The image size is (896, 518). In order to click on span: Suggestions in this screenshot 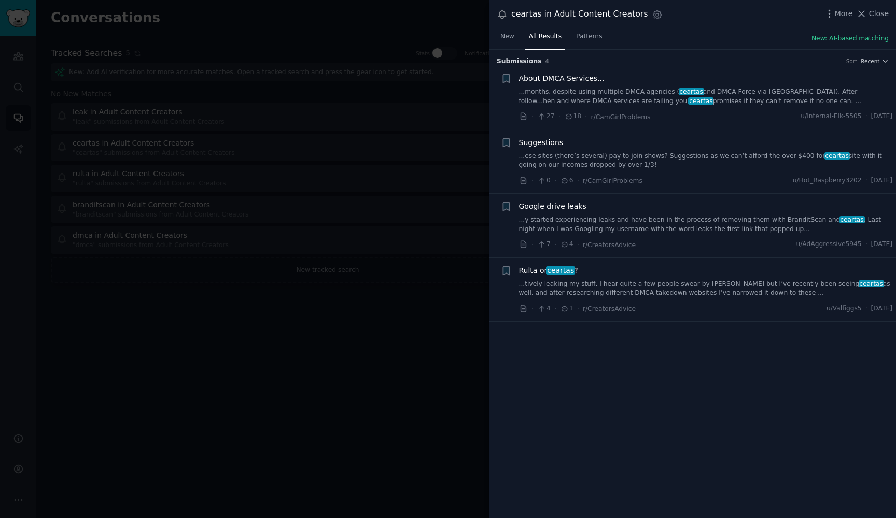, I will do `click(541, 143)`.